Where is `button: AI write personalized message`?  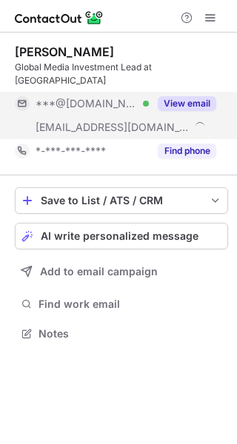
button: AI write personalized message is located at coordinates (121, 236).